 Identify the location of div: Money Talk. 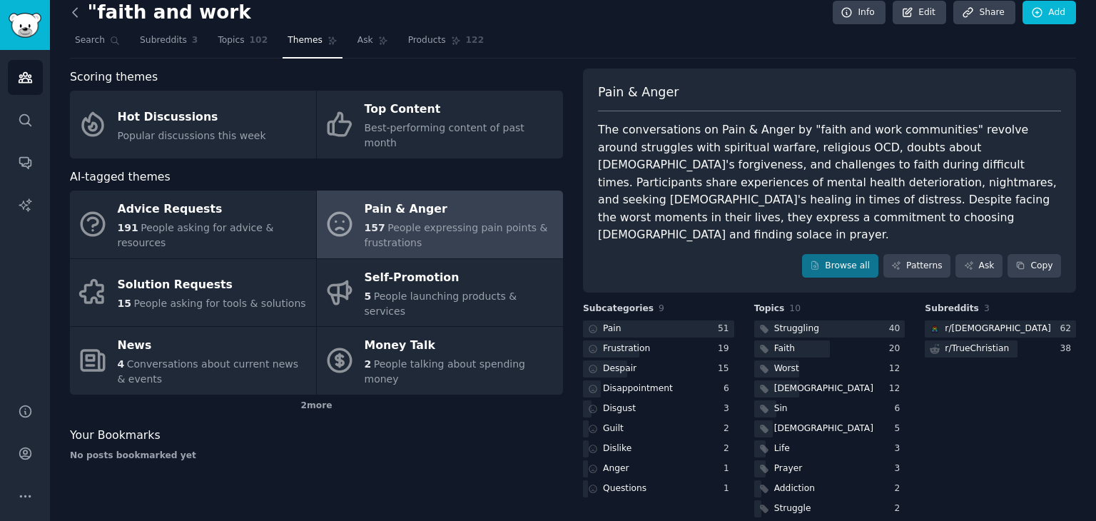
(460, 346).